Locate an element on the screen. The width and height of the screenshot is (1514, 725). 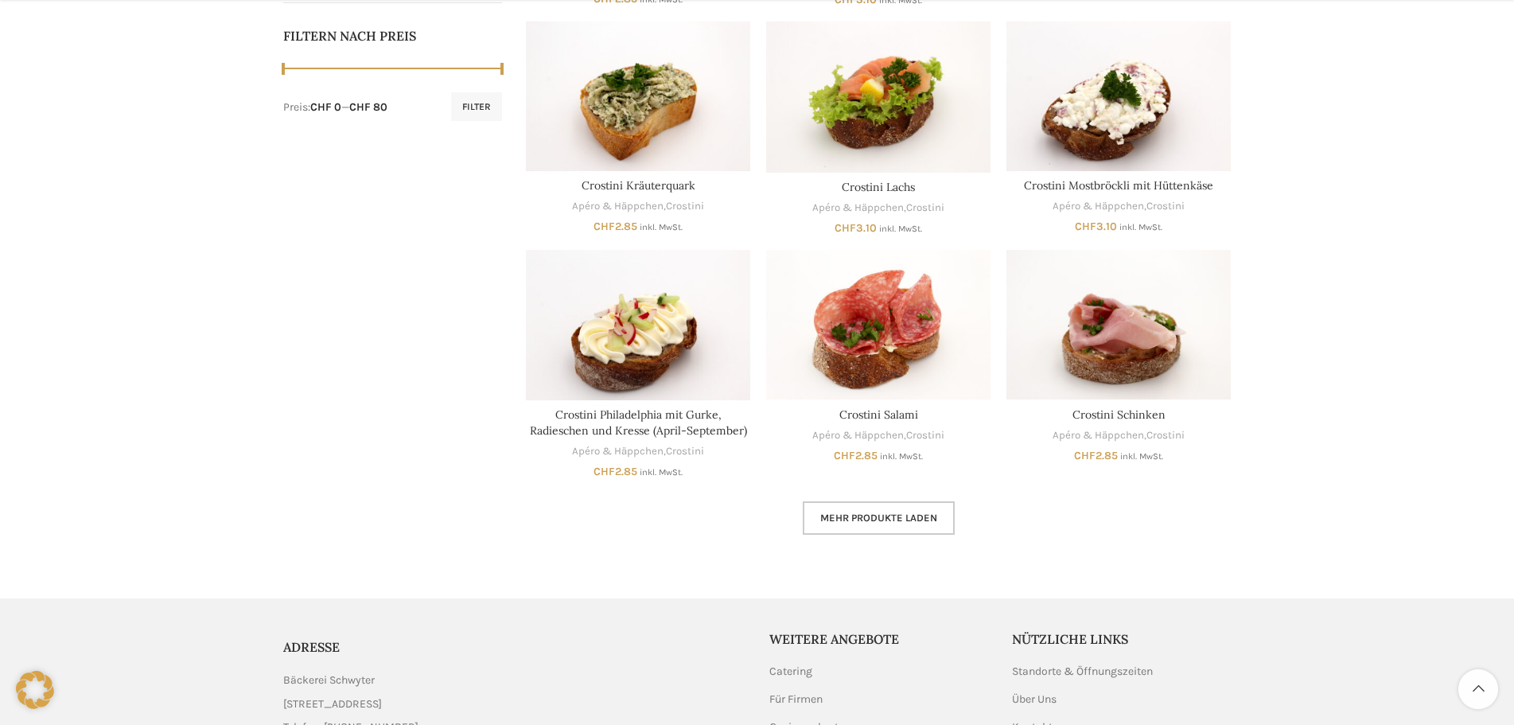
span: CHF 80 is located at coordinates (368, 107).